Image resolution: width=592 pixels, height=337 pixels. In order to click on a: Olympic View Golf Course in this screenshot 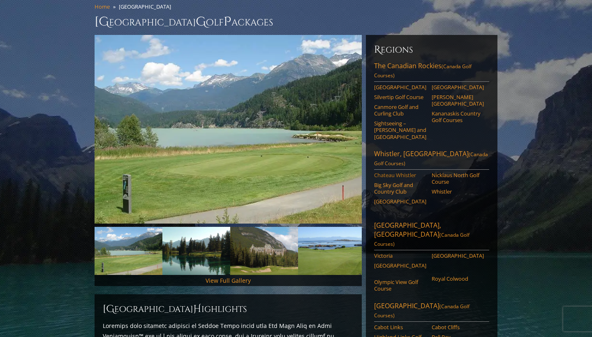, I will do `click(400, 285)`.